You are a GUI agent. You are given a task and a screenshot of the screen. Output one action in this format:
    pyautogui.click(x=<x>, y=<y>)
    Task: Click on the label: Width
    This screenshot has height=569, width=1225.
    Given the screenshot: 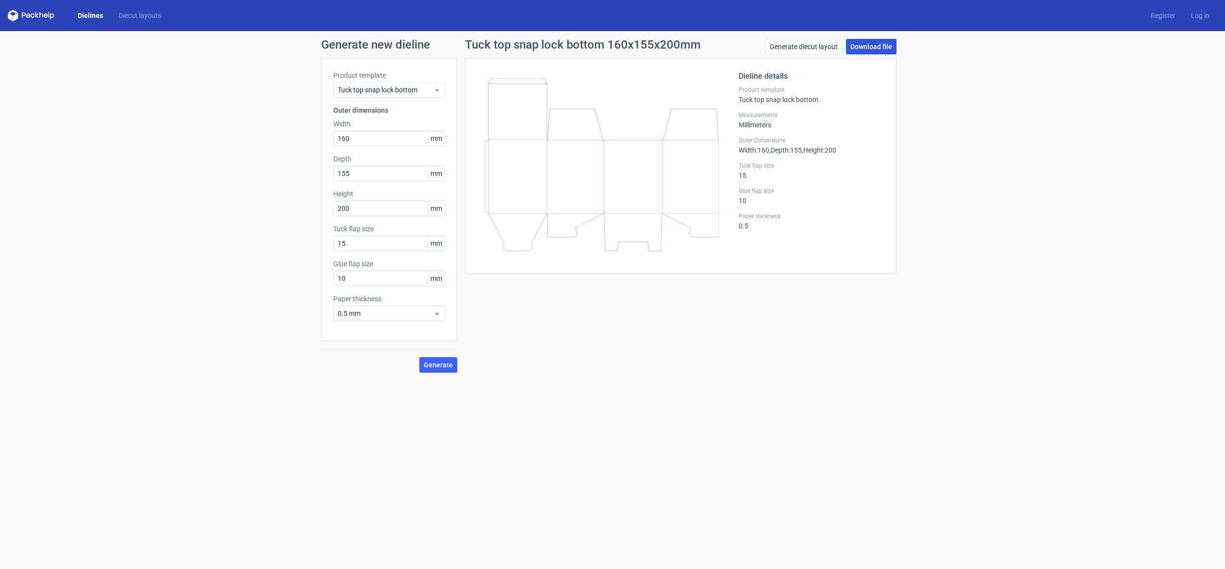 What is the action you would take?
    pyautogui.click(x=389, y=124)
    